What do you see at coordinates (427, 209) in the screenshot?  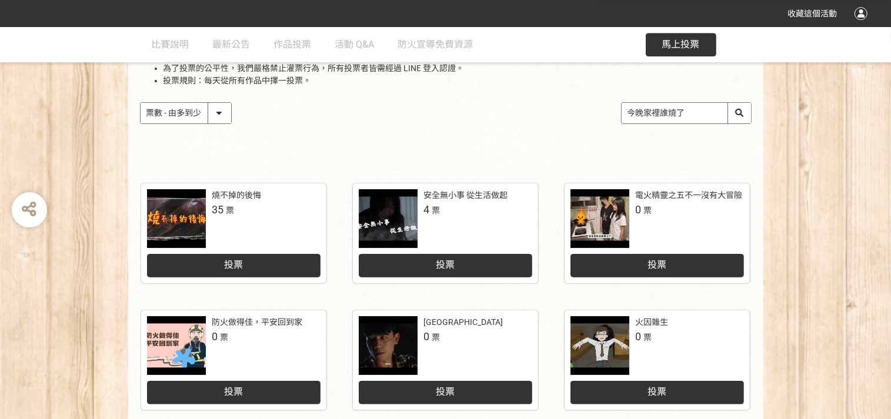 I see `span: 4` at bounding box center [427, 209].